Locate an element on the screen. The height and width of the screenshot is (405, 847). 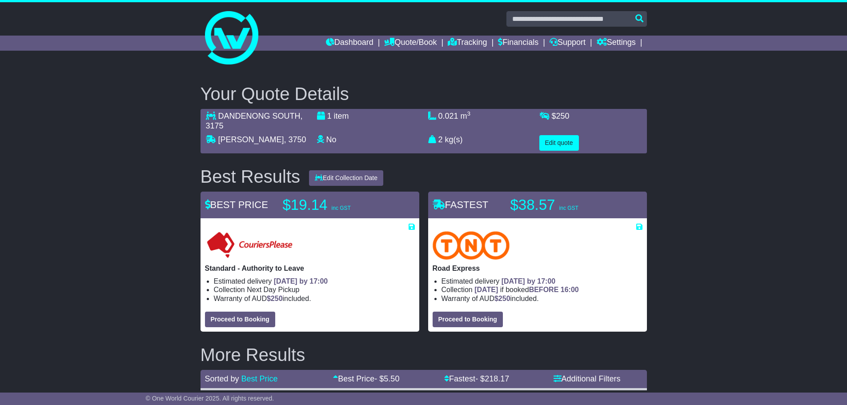
span: m is located at coordinates (466, 116).